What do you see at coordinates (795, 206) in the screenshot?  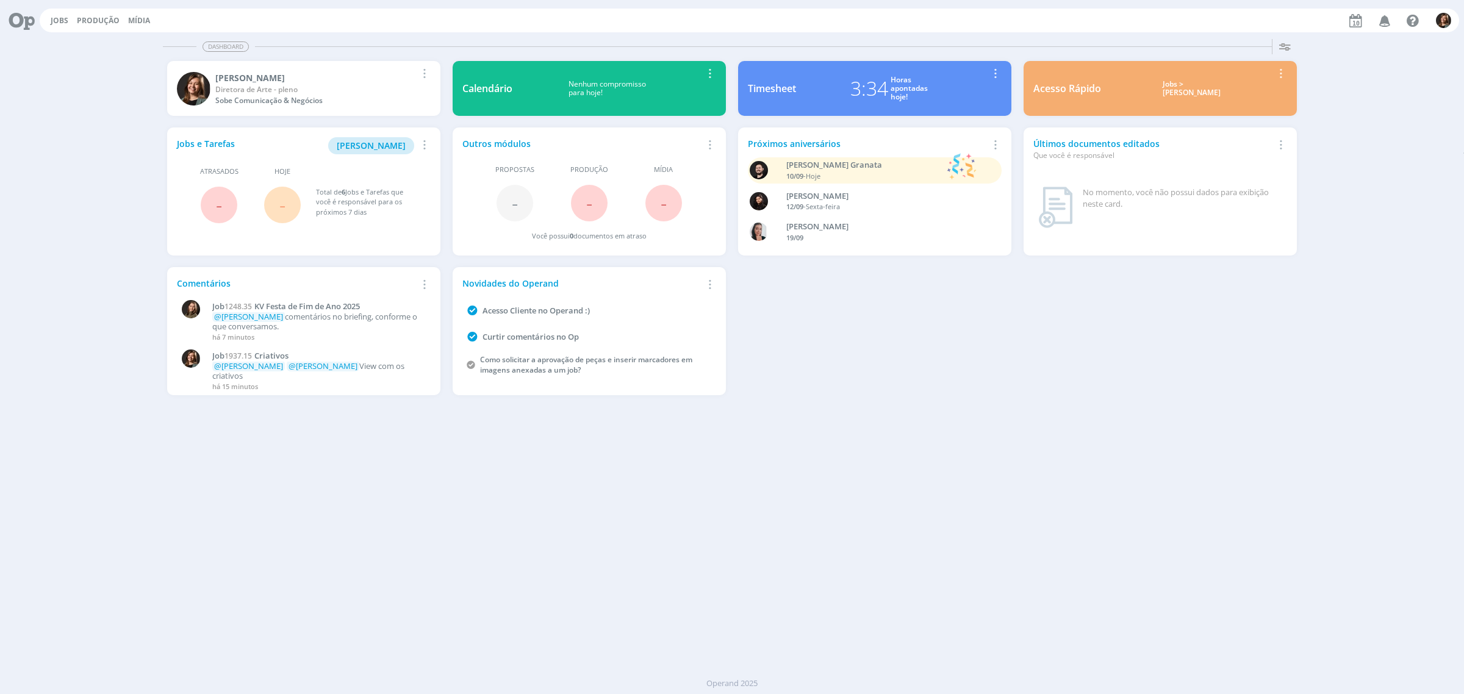 I see `span: 12/09` at bounding box center [795, 206].